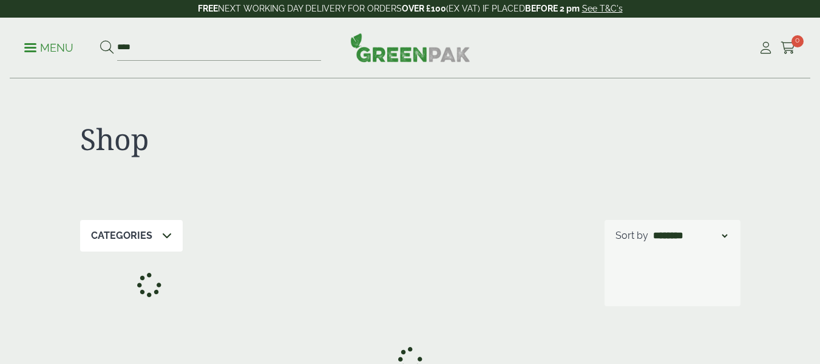  What do you see at coordinates (49, 48) in the screenshot?
I see `p: Menu` at bounding box center [49, 48].